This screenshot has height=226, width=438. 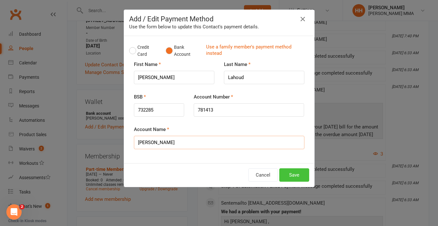 What do you see at coordinates (295, 175) in the screenshot?
I see `button: Save` at bounding box center [295, 175].